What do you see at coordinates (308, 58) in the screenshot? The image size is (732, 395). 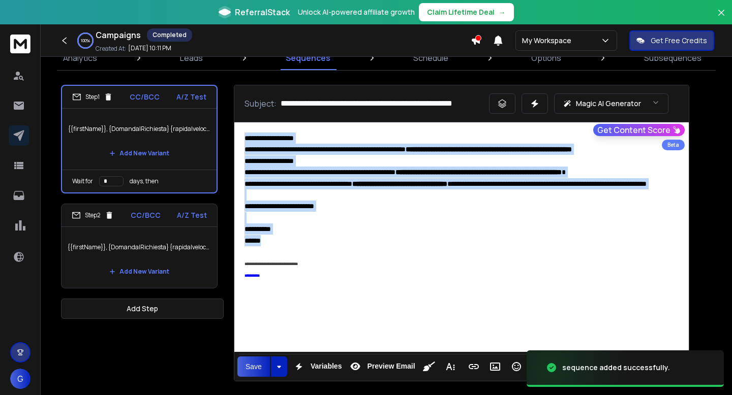 I see `a: Sequences` at bounding box center [308, 58].